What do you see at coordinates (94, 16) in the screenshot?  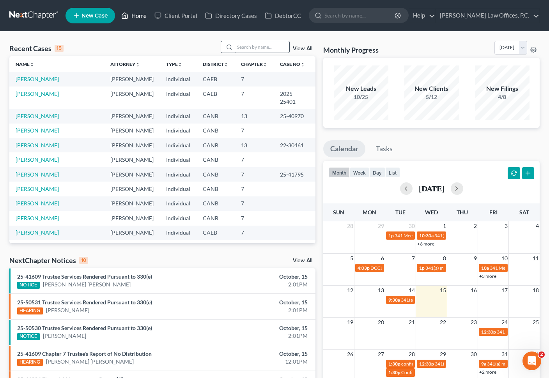 I see `span: New Case` at bounding box center [94, 16].